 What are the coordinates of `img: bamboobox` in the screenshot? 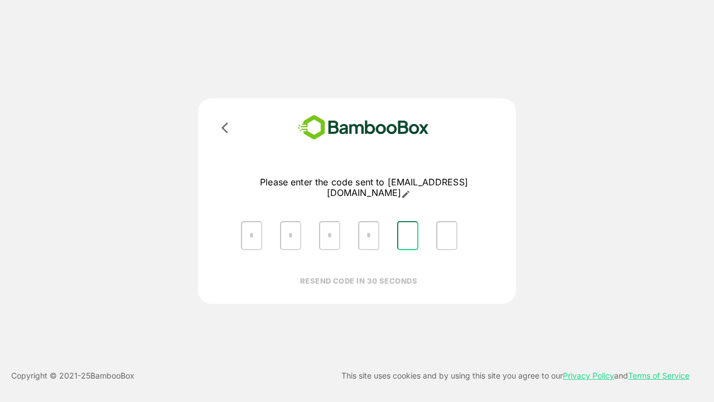 It's located at (363, 127).